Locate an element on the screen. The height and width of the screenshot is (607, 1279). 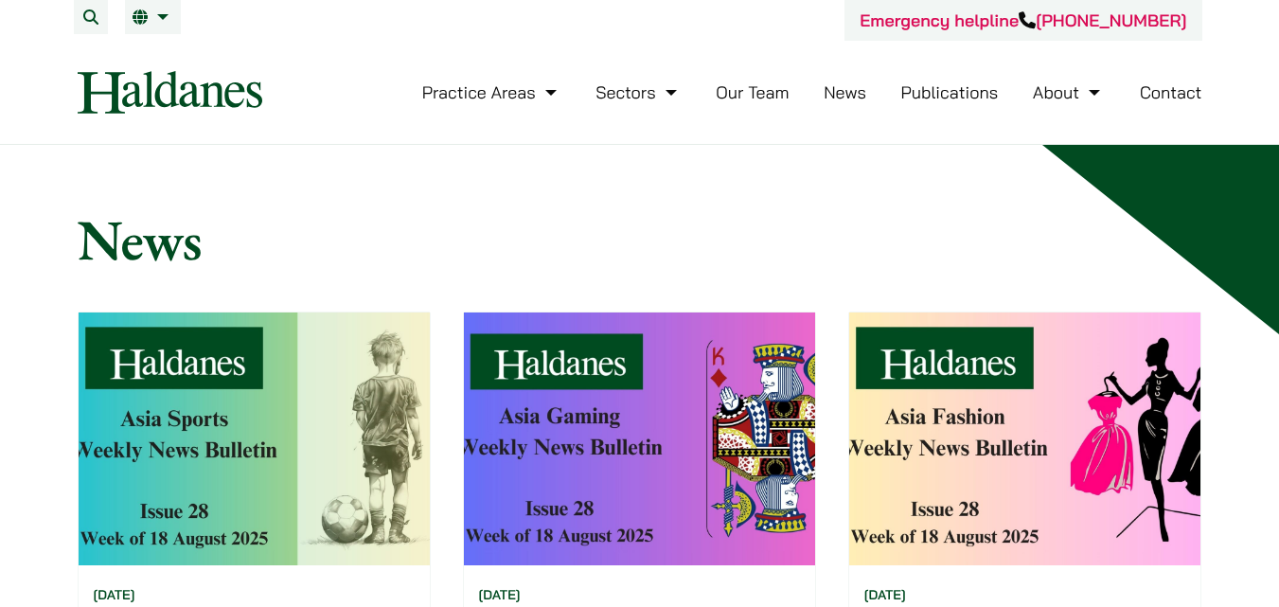
a: About is located at coordinates (1069, 92).